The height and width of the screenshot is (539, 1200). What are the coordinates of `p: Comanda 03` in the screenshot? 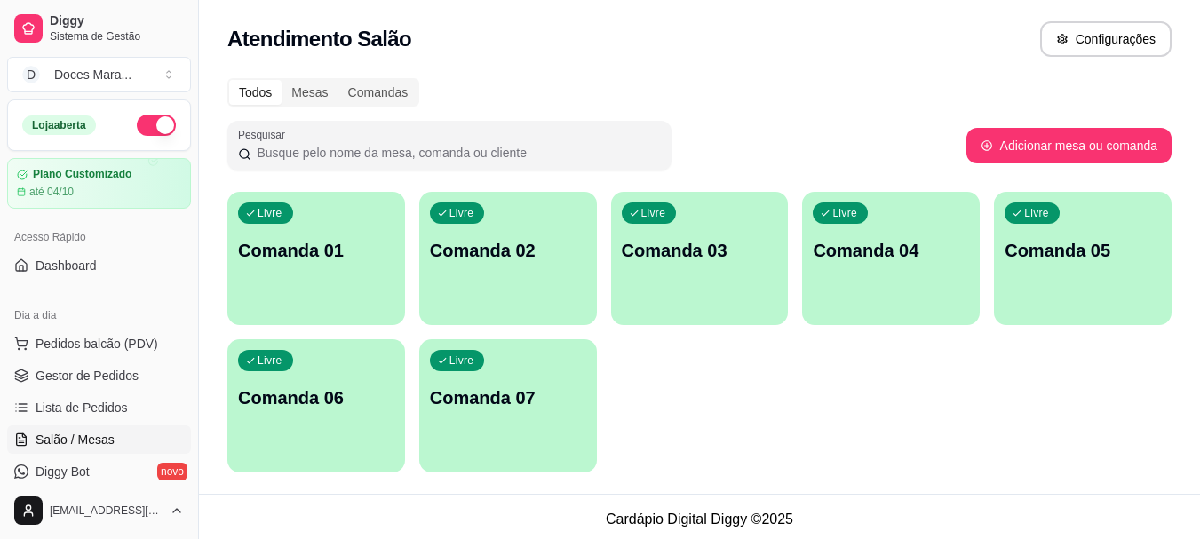 It's located at (700, 250).